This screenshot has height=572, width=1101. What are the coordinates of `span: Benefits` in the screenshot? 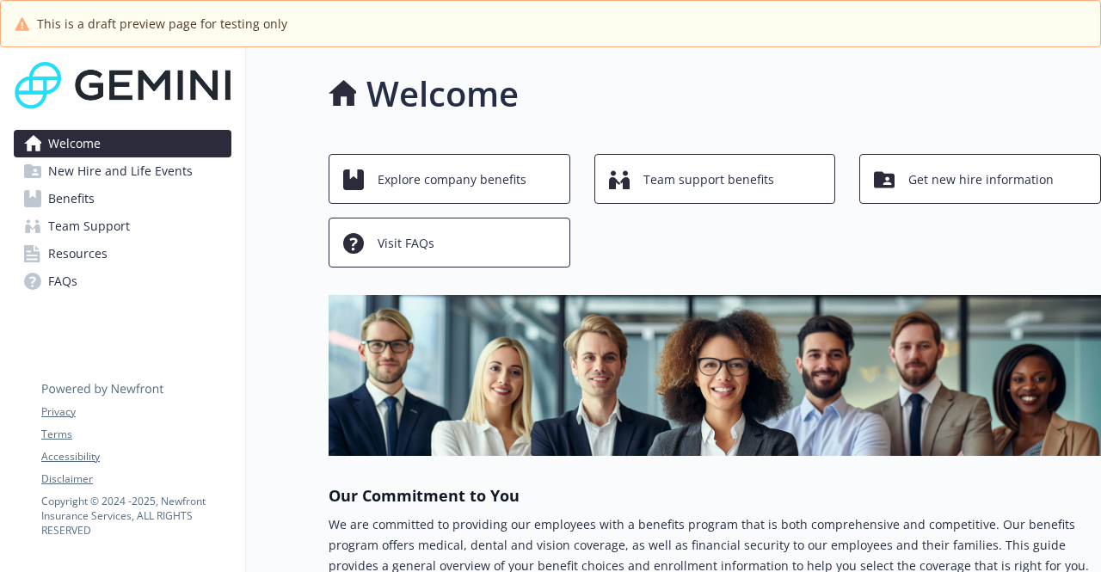 It's located at (71, 199).